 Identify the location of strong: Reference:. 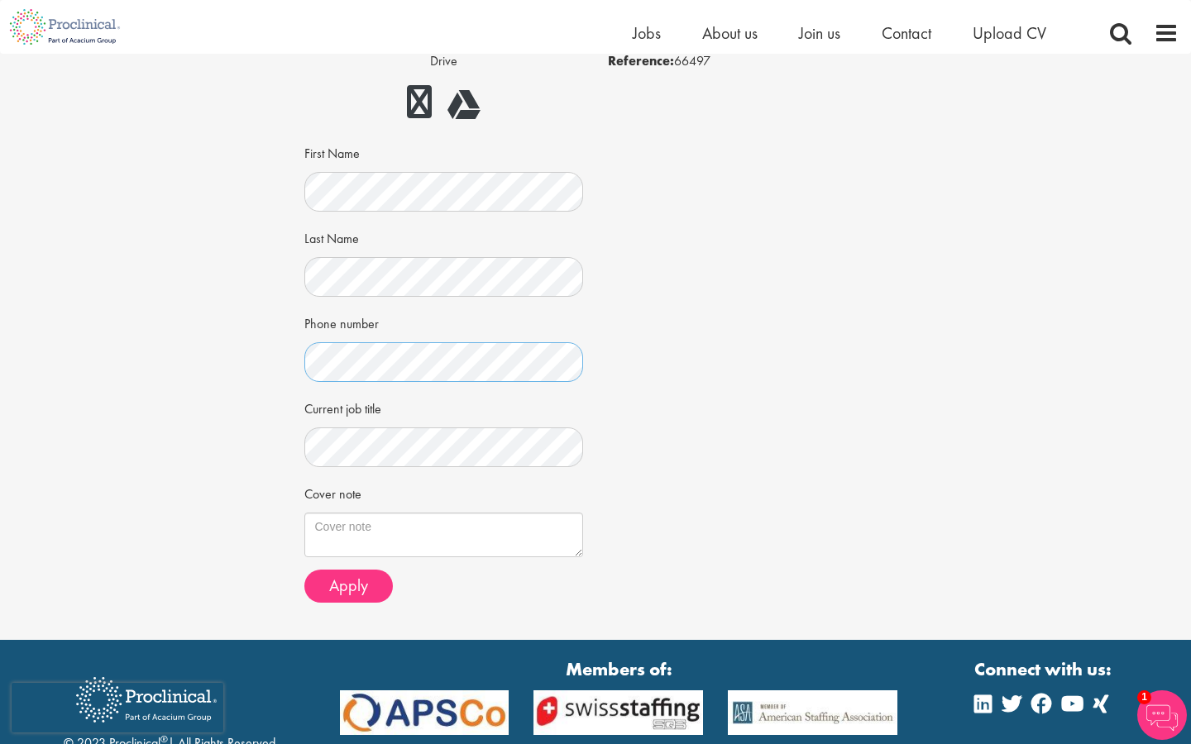
(641, 60).